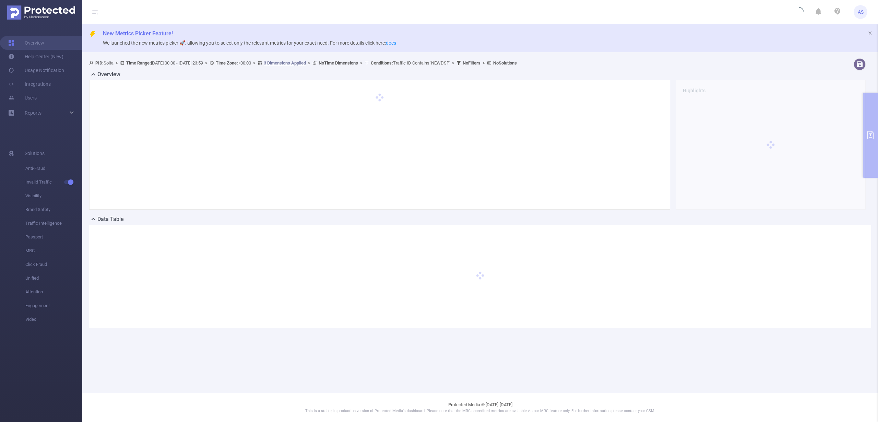 The height and width of the screenshot is (422, 878). What do you see at coordinates (139, 63) in the screenshot?
I see `b: Time Range:` at bounding box center [139, 63].